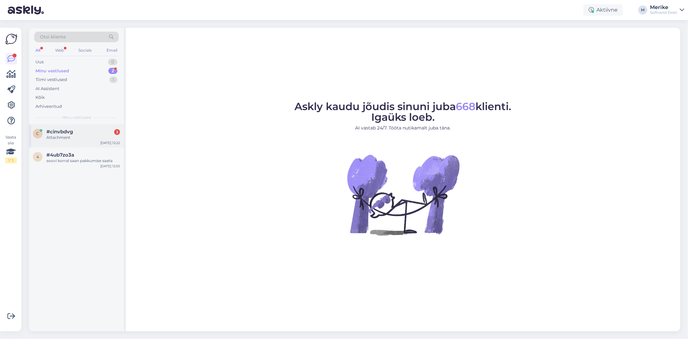 This screenshot has height=339, width=688. Describe the element at coordinates (83, 137) in the screenshot. I see `div: Attachment` at that location.